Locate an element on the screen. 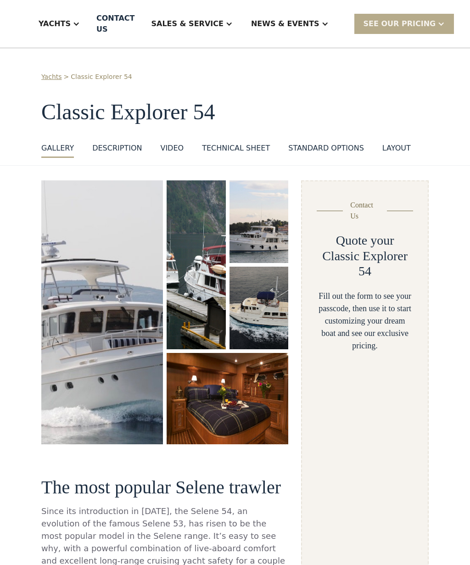 The height and width of the screenshot is (565, 470). a: Technical sheet is located at coordinates (236, 150).